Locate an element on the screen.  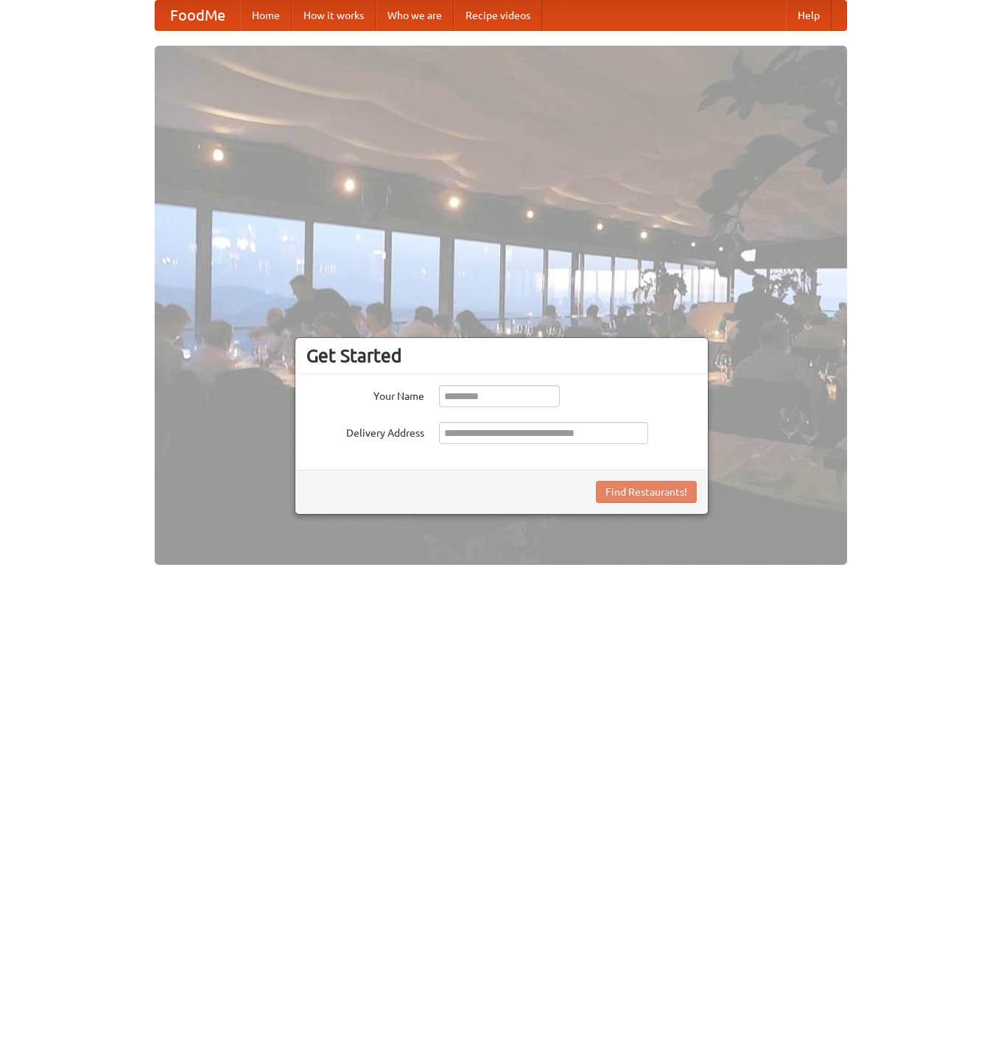
a: Help is located at coordinates (809, 15).